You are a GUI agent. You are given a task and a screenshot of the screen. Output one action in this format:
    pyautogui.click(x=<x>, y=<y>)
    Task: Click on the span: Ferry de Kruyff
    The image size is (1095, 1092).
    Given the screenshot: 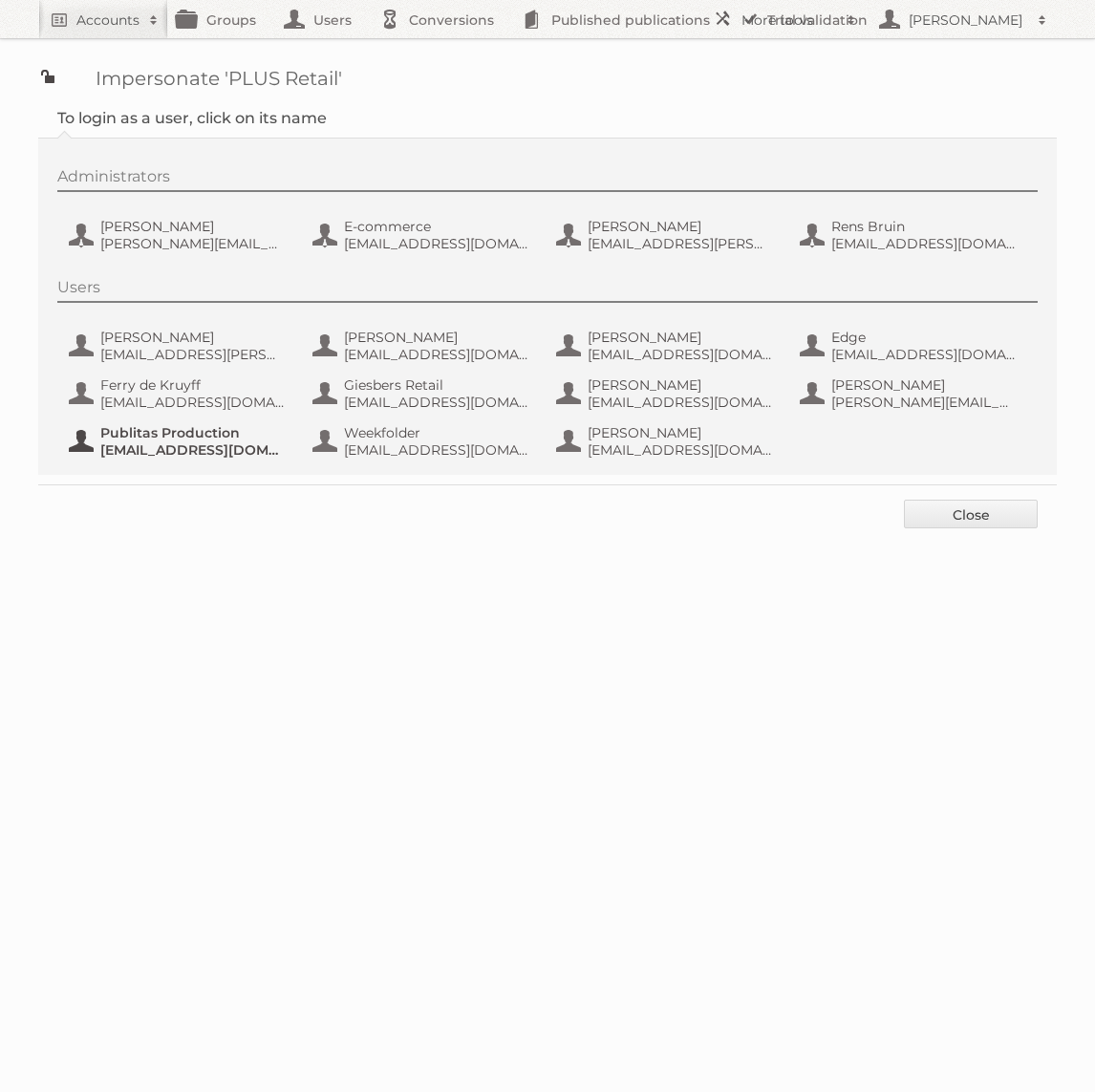 What is the action you would take?
    pyautogui.click(x=193, y=385)
    